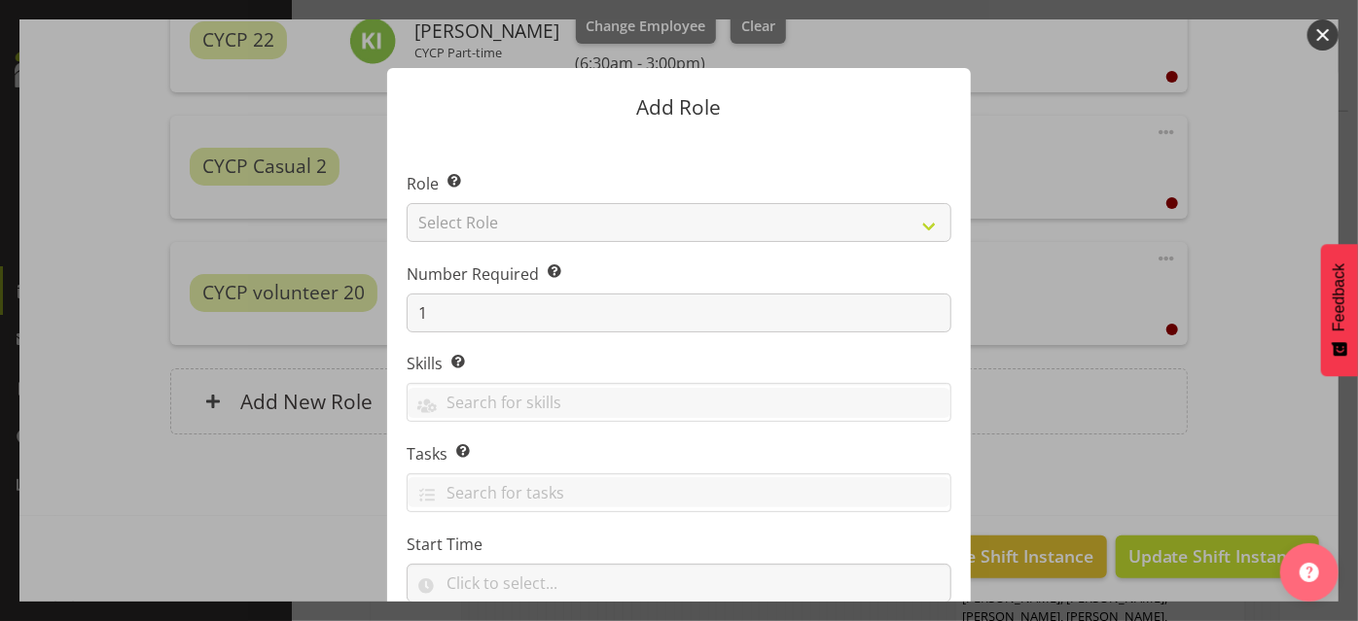  I want to click on input: Click to select..., so click(679, 583).